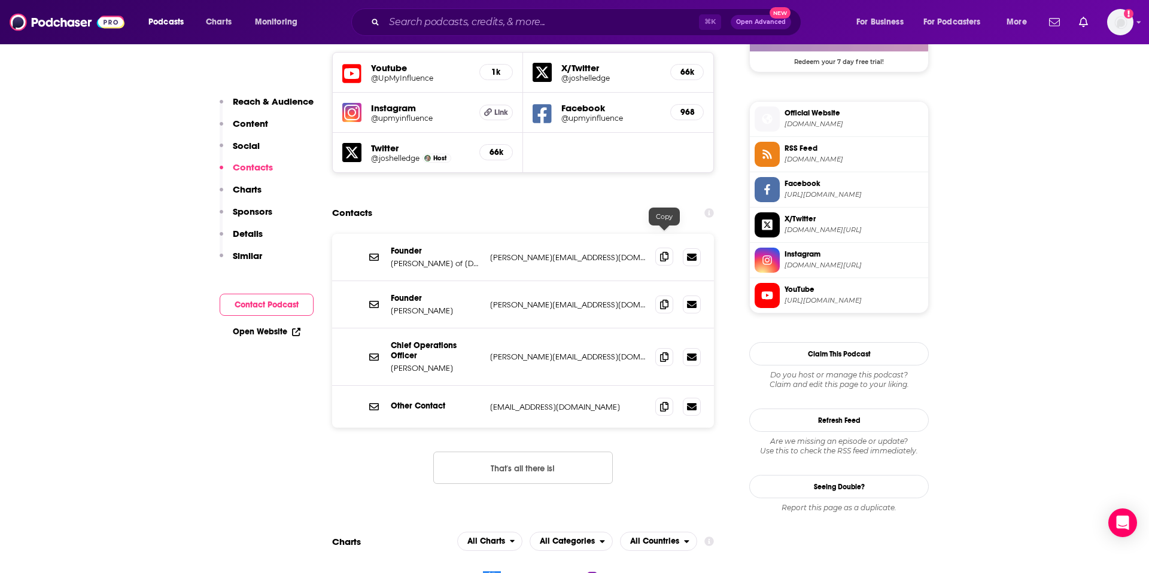 Image resolution: width=1149 pixels, height=573 pixels. I want to click on p: Founder, so click(436, 298).